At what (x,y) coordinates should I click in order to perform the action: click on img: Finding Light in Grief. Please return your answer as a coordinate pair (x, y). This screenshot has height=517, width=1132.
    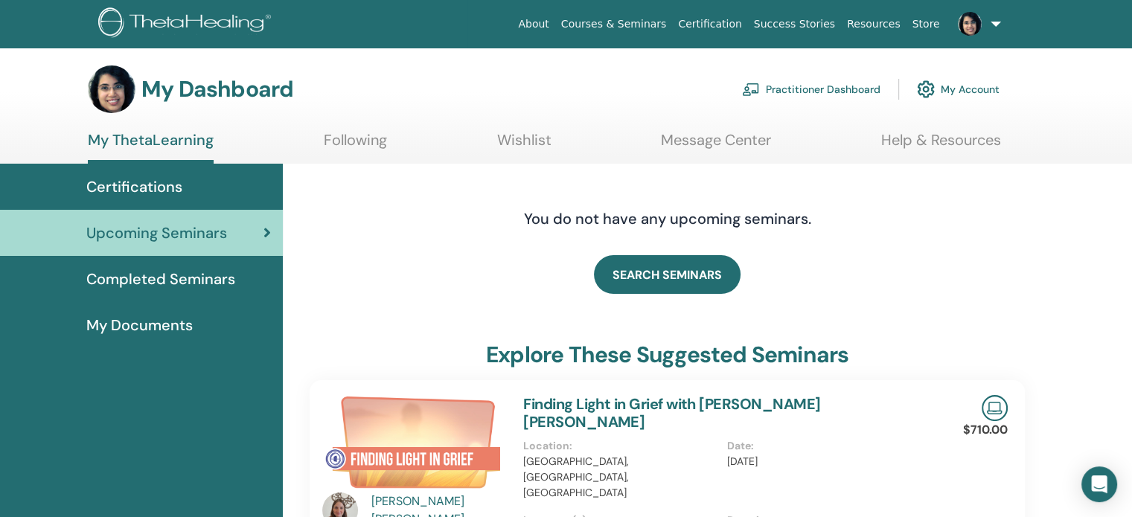
    Looking at the image, I should click on (414, 446).